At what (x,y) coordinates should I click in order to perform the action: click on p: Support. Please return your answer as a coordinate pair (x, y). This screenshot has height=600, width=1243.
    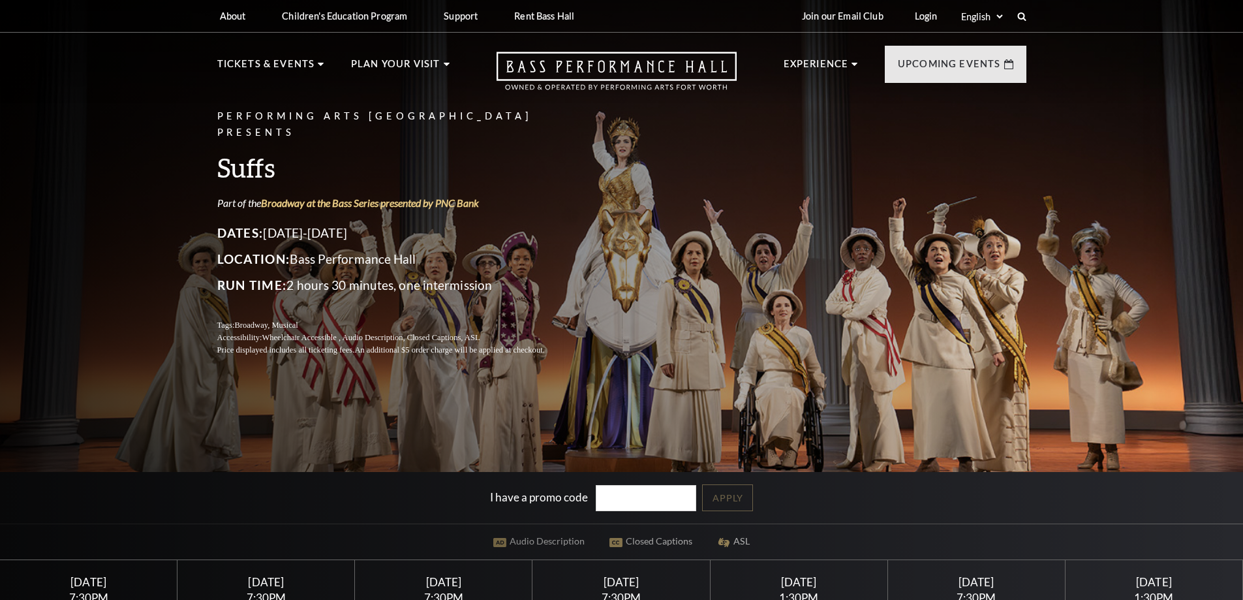
    Looking at the image, I should click on (461, 16).